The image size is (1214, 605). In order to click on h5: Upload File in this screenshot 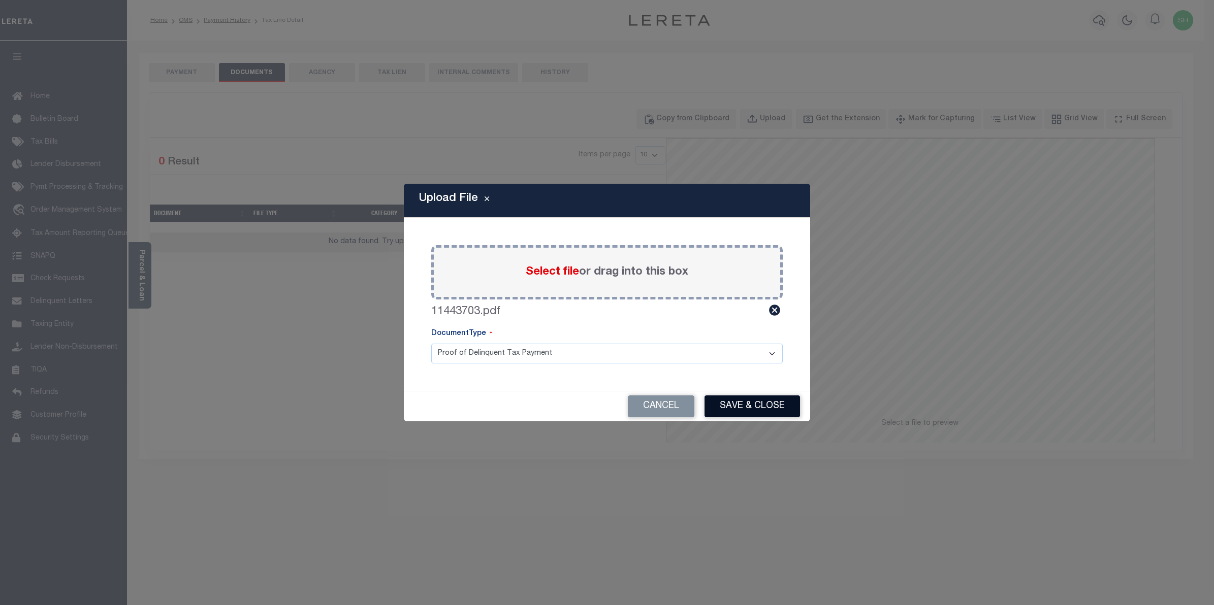, I will do `click(448, 199)`.